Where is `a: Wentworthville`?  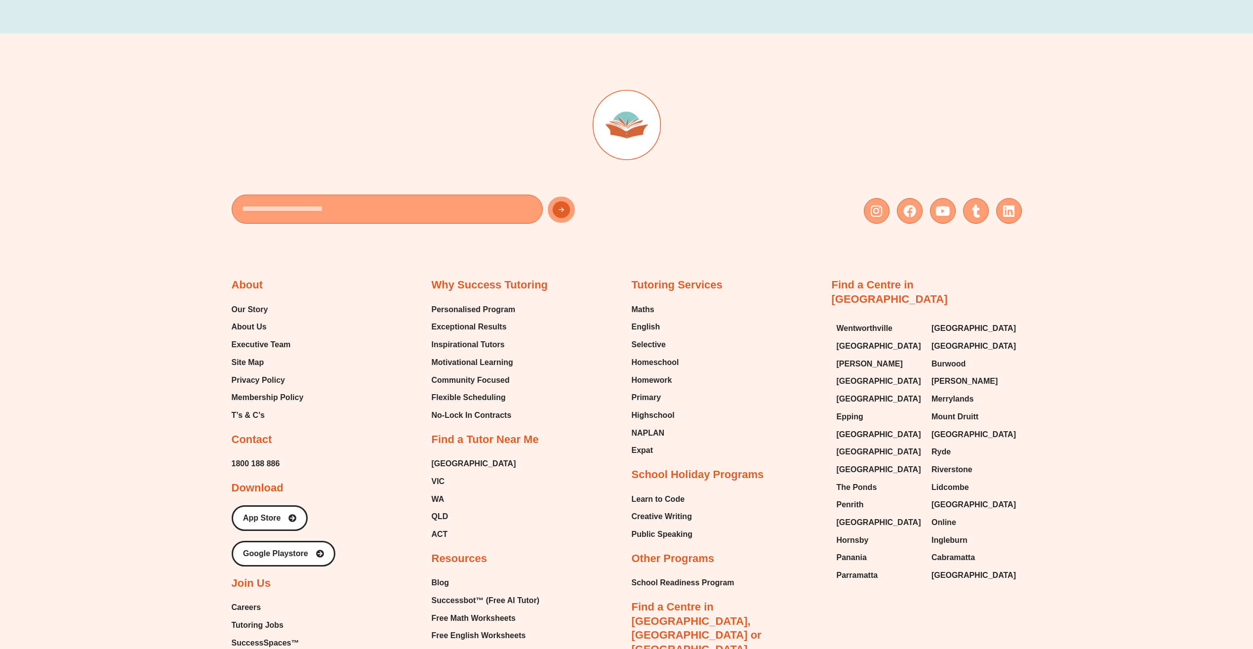 a: Wentworthville is located at coordinates (879, 329).